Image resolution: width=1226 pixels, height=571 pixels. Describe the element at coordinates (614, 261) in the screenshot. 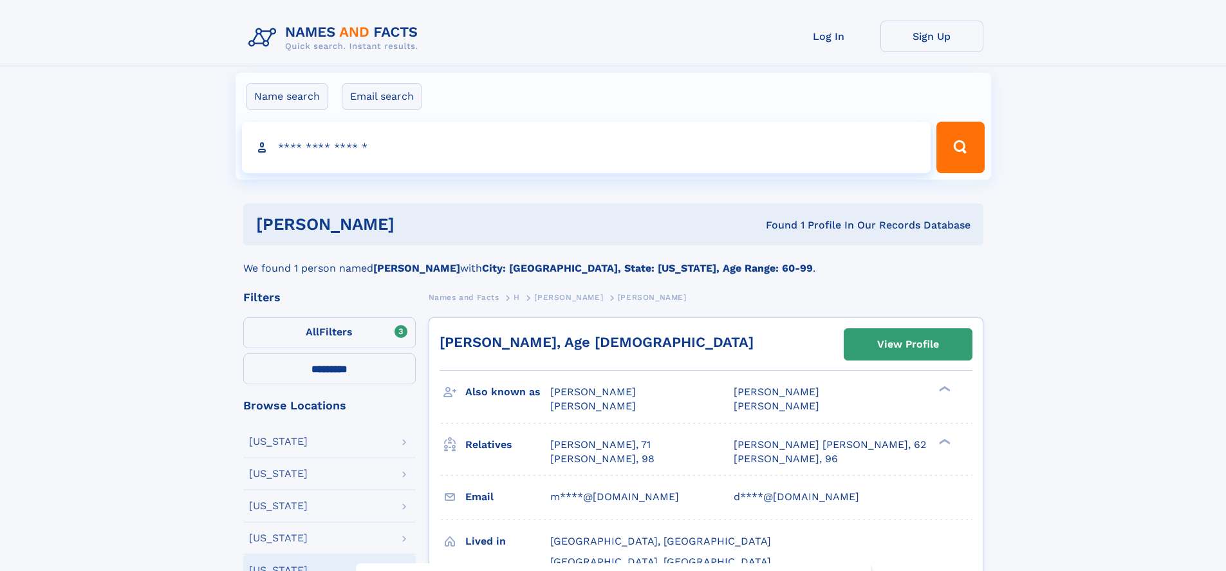

I see `div: We found 1 person named with .` at that location.